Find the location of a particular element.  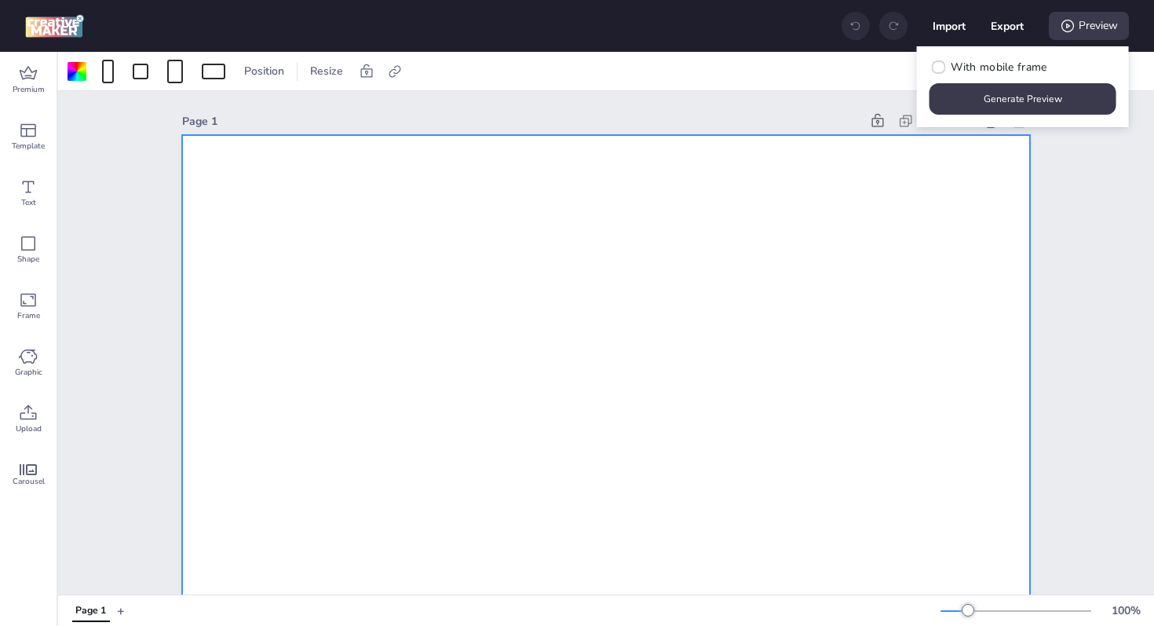

button: Generate Preview is located at coordinates (1023, 99).